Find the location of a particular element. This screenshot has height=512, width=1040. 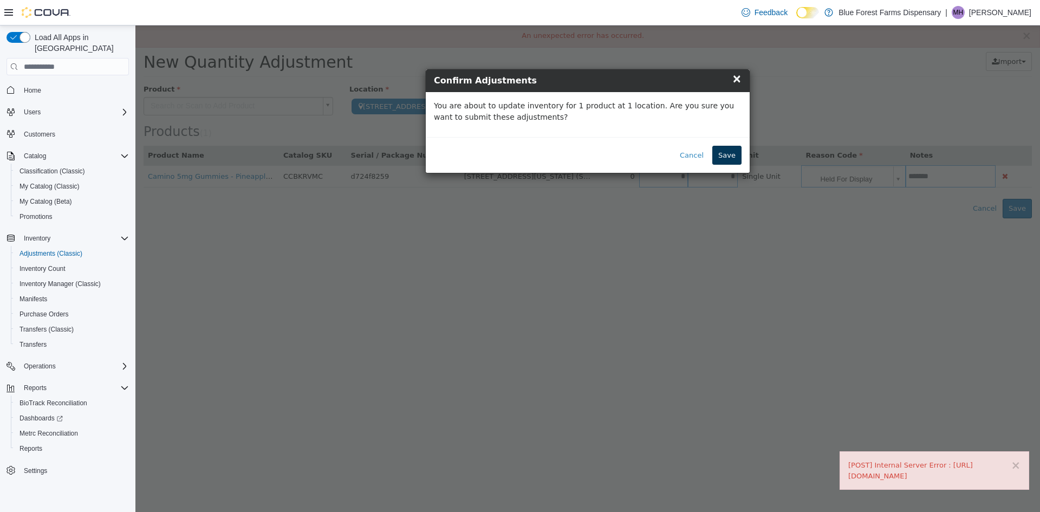

button: Inventory Count is located at coordinates (72, 269).